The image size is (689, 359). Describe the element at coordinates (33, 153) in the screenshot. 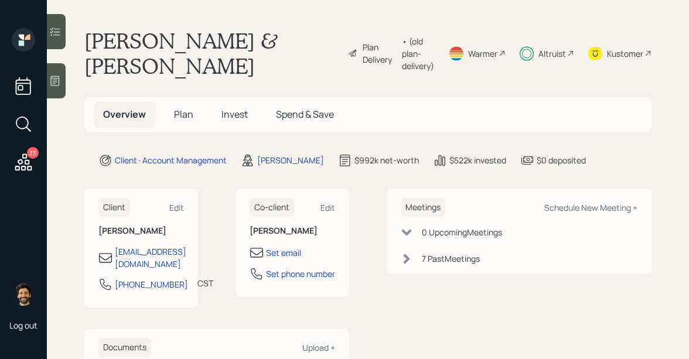

I see `div: 33` at that location.